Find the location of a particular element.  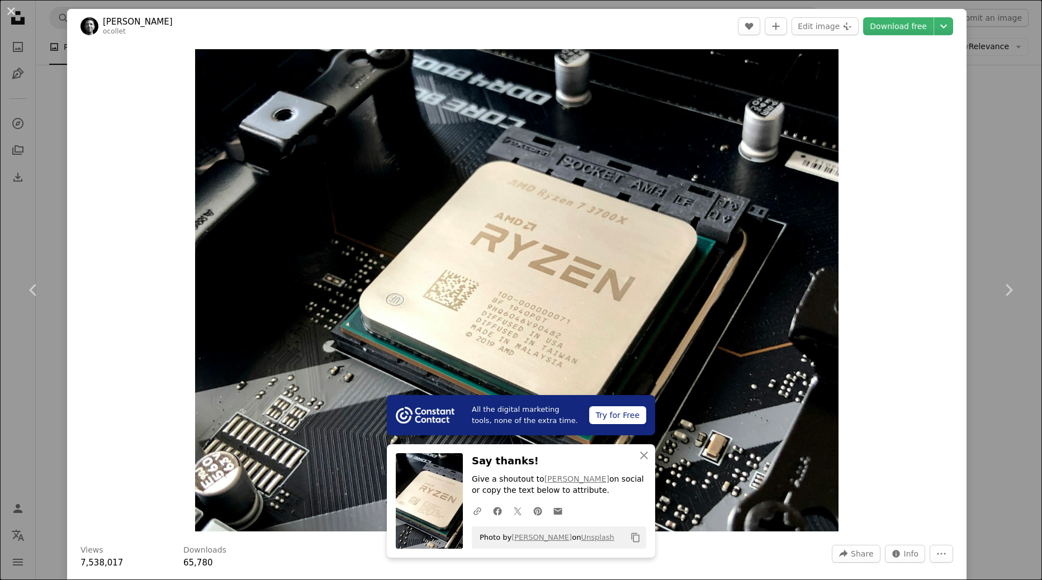

button: Share this image is located at coordinates (856, 554).